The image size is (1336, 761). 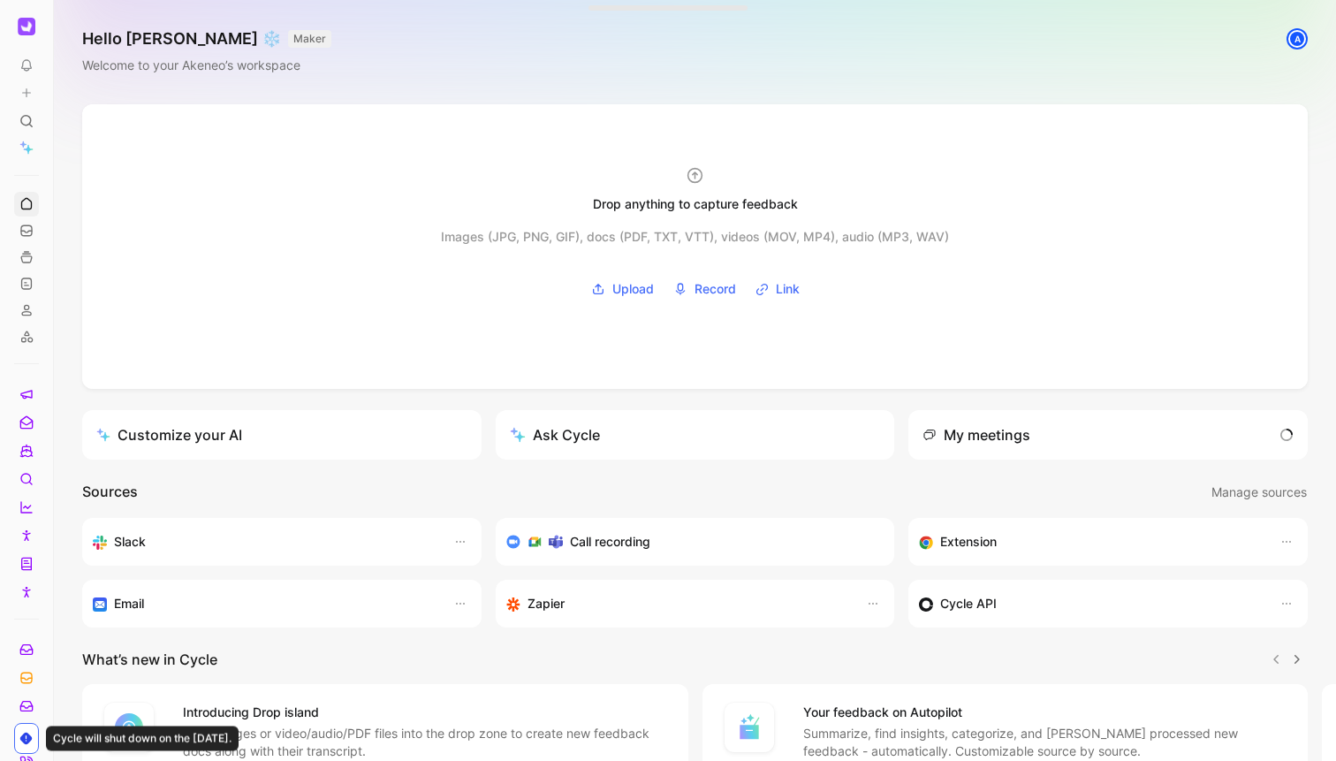 I want to click on button: Record, so click(x=704, y=289).